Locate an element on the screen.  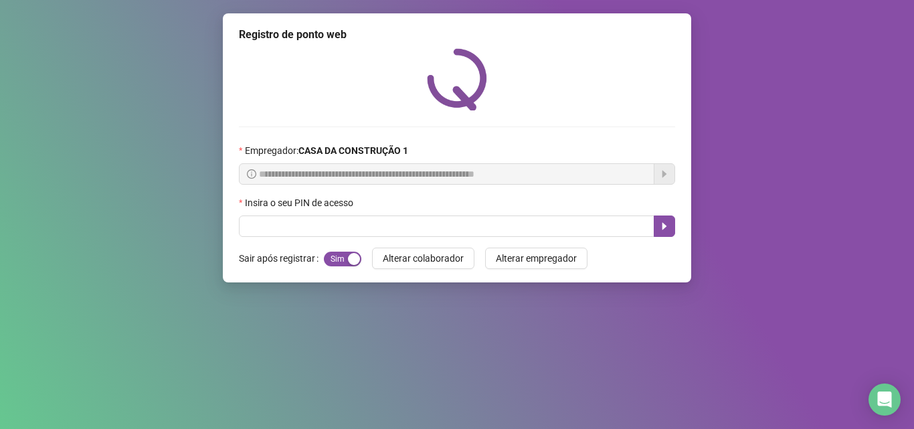
label: Sair após registrar is located at coordinates (281, 258).